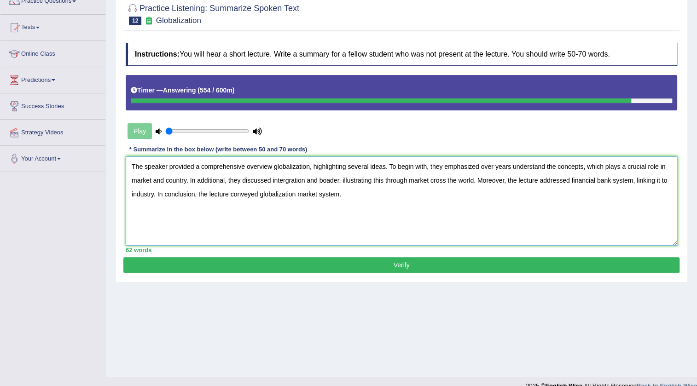  What do you see at coordinates (135, 21) in the screenshot?
I see `span: 12` at bounding box center [135, 21].